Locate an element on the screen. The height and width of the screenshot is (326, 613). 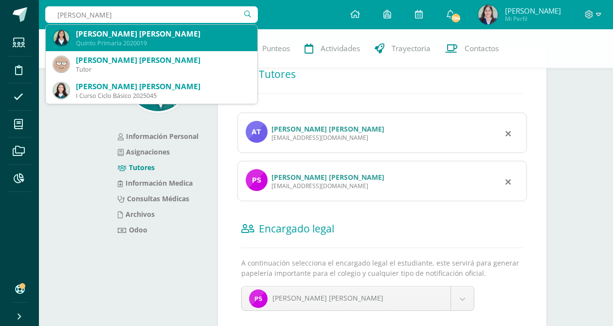
span: Punteos is located at coordinates (276, 48).